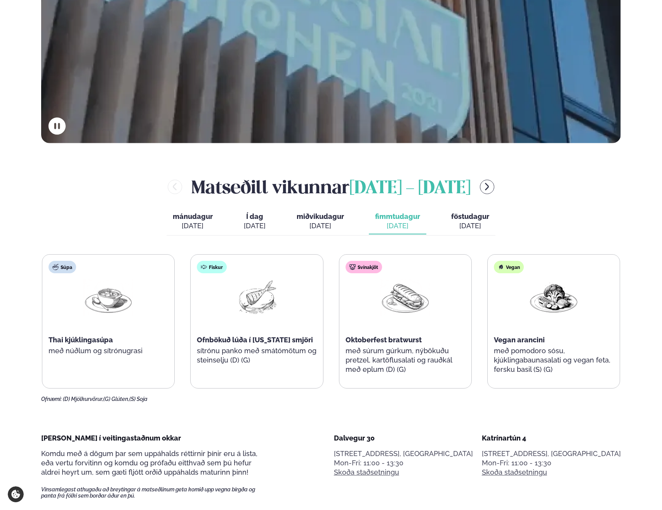 The height and width of the screenshot is (510, 662). Describe the element at coordinates (81, 340) in the screenshot. I see `span: Thai kjúklingasúpa` at that location.